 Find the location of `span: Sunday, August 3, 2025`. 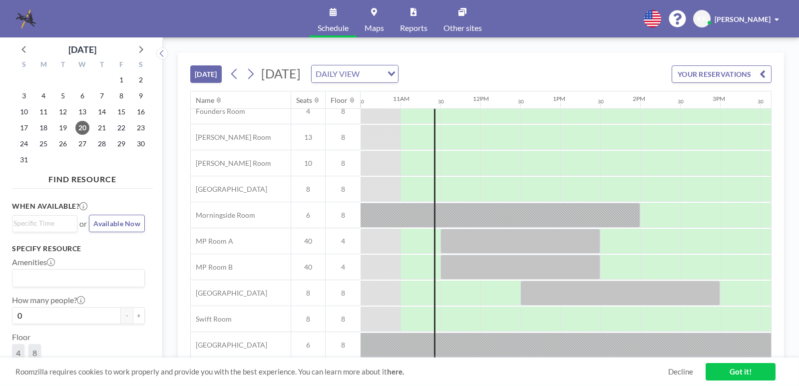

span: Sunday, August 3, 2025 is located at coordinates (24, 96).